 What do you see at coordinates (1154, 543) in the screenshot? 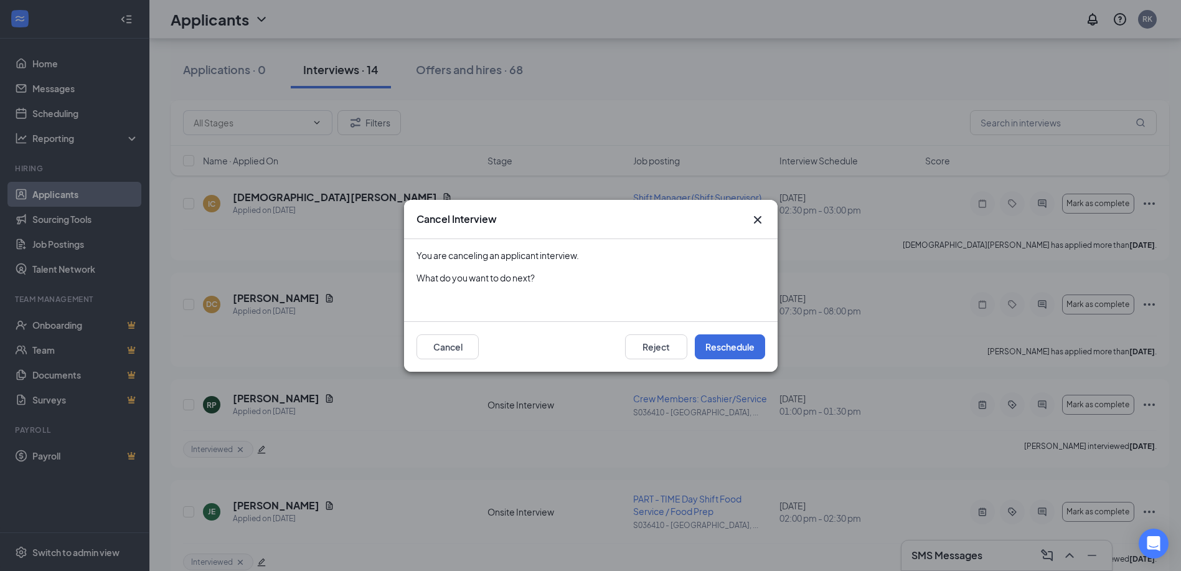
I see `div: Open Intercom Messenger` at bounding box center [1154, 543].